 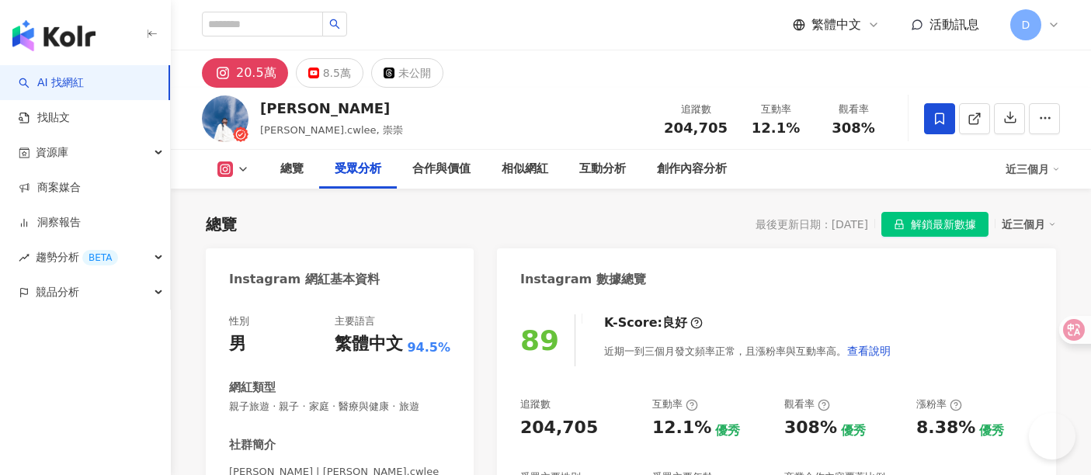 I want to click on div: 受眾分析, so click(x=358, y=169).